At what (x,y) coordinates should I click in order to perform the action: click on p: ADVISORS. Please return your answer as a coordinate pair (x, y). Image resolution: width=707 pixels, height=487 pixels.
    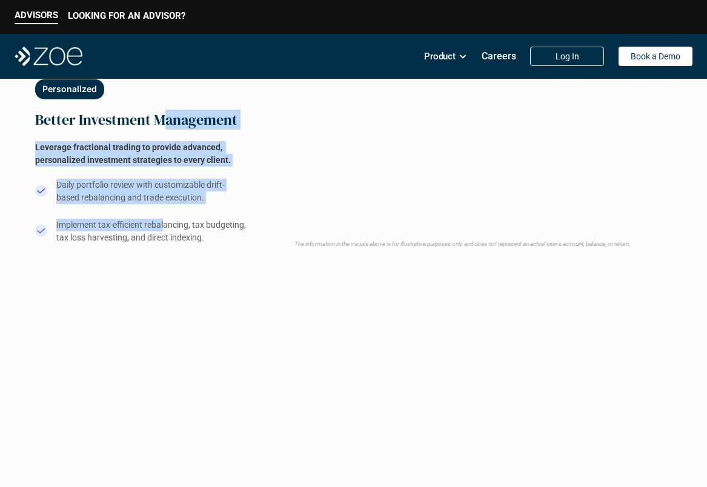
    Looking at the image, I should click on (36, 15).